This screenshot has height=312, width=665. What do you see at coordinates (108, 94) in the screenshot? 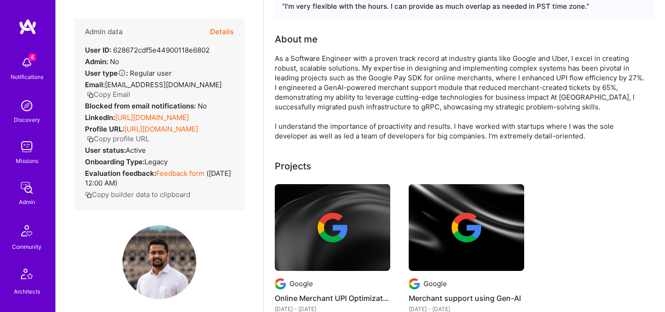
I see `button: Copy Email` at bounding box center [108, 94].